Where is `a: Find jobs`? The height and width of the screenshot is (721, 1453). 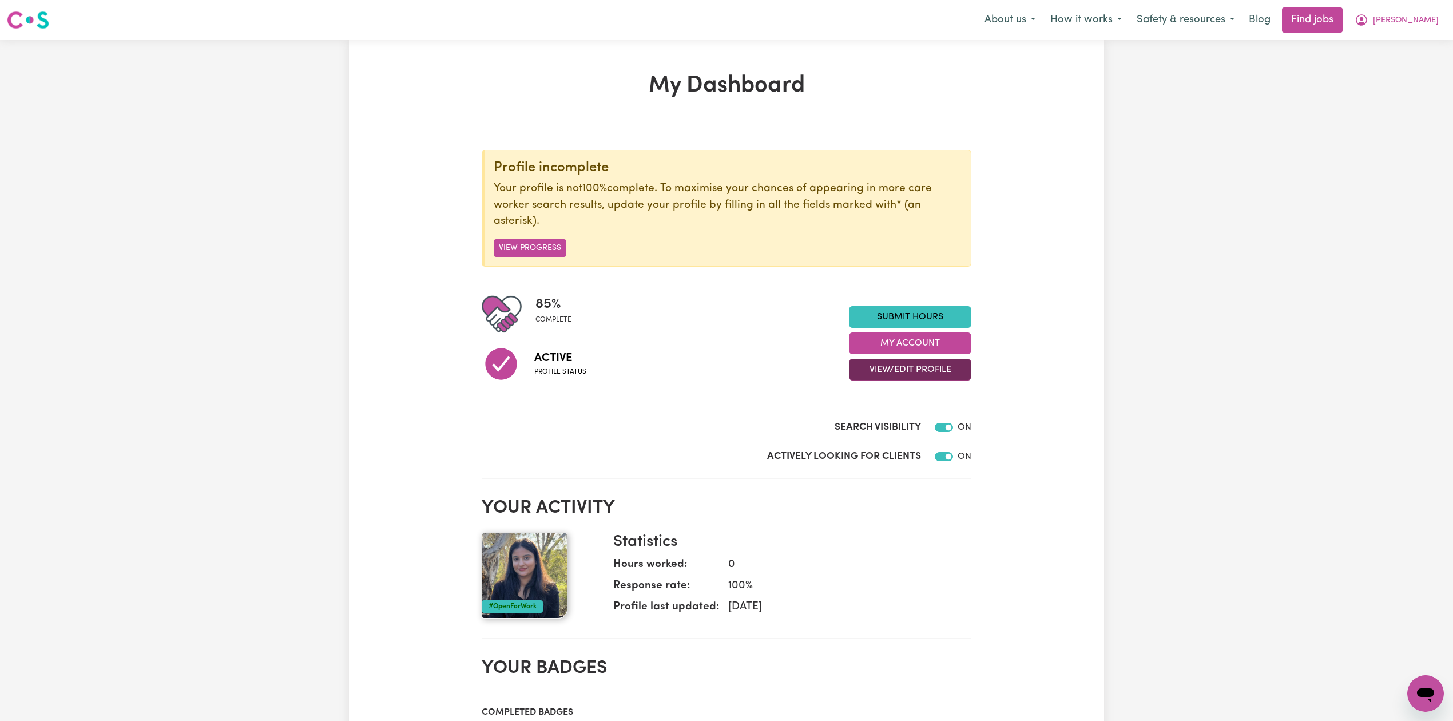
a: Find jobs is located at coordinates (1312, 20).